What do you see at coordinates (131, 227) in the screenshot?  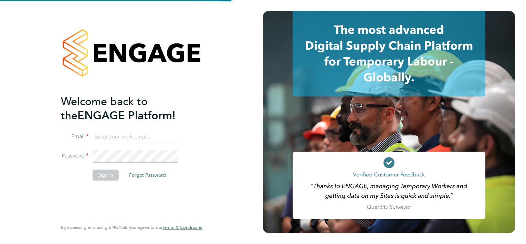 I see `span: By accessing and using ENGAGE you agree to our` at bounding box center [131, 227].